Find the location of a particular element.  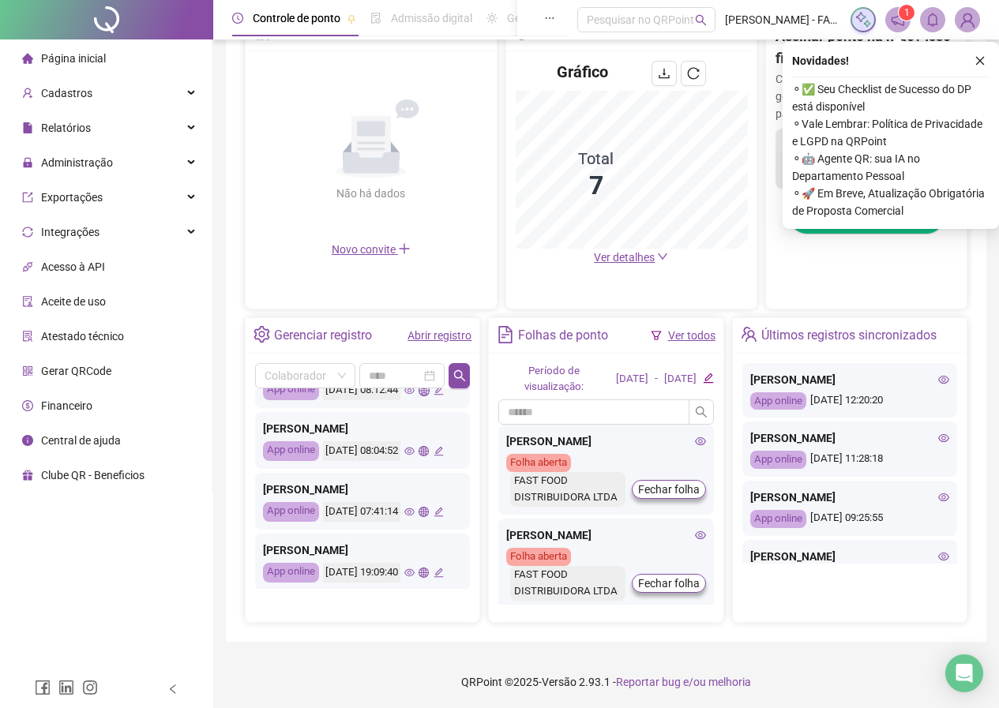

span: pushpin is located at coordinates (351, 19).